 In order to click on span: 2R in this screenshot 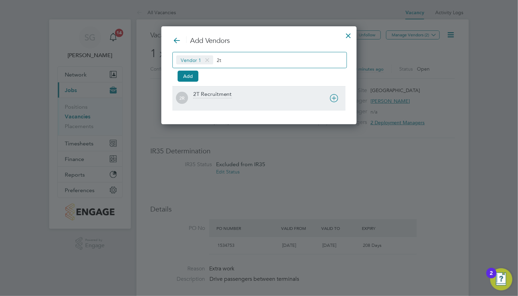, I will do `click(182, 98)`.